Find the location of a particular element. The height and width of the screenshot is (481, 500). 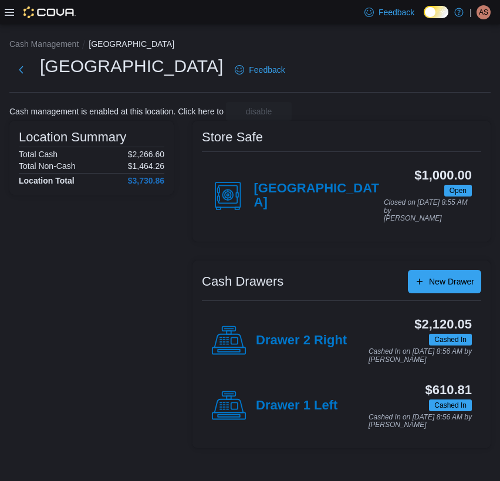

input: Dark Mode is located at coordinates (436, 12).